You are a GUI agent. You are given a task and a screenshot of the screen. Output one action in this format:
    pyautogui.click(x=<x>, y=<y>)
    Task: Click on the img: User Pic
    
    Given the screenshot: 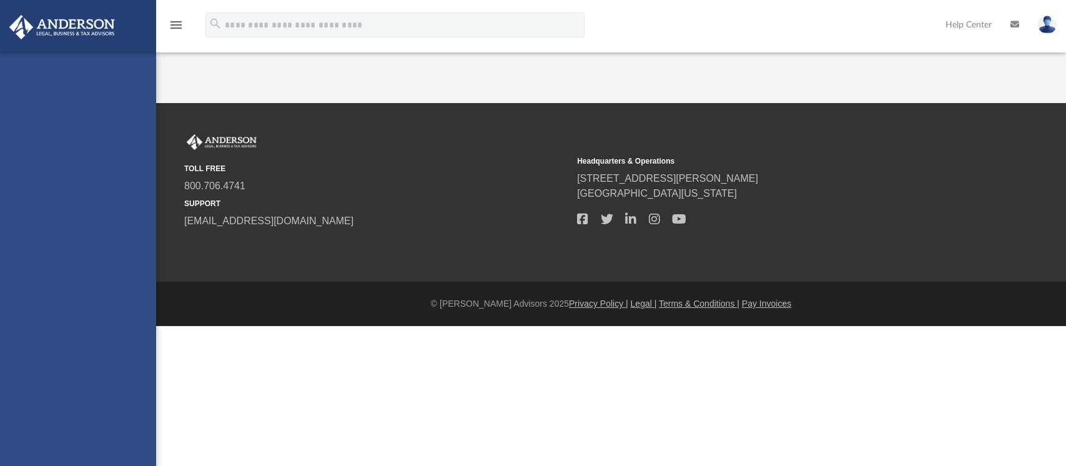 What is the action you would take?
    pyautogui.click(x=1047, y=24)
    